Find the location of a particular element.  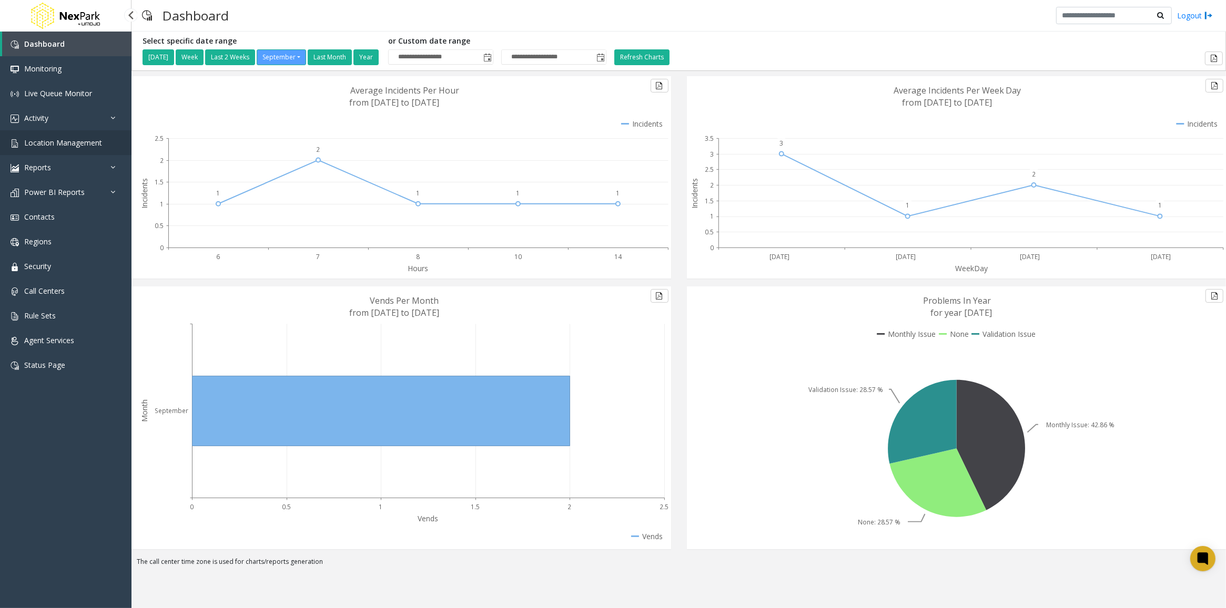

text: 6 is located at coordinates (218, 257).